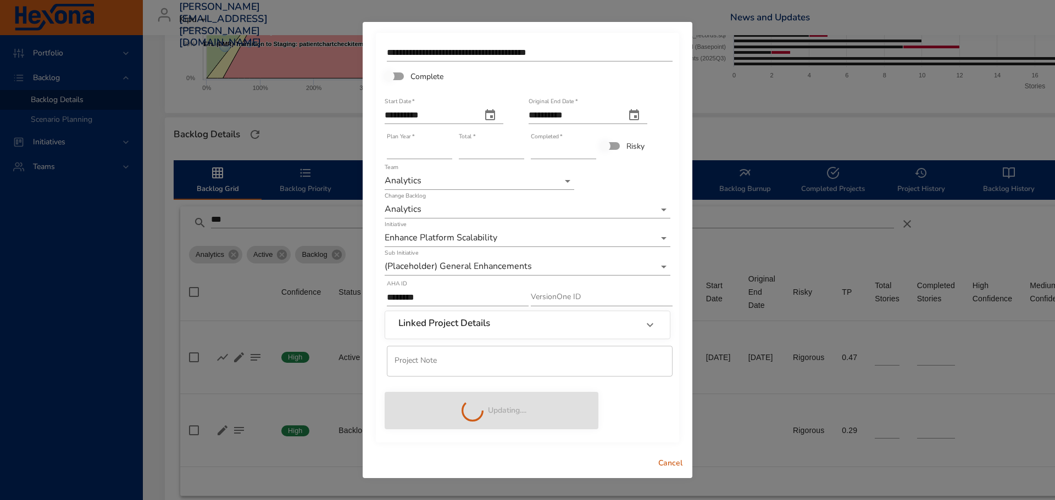 The width and height of the screenshot is (1055, 500). I want to click on div: (Placeholder) General Enhancements, so click(527, 267).